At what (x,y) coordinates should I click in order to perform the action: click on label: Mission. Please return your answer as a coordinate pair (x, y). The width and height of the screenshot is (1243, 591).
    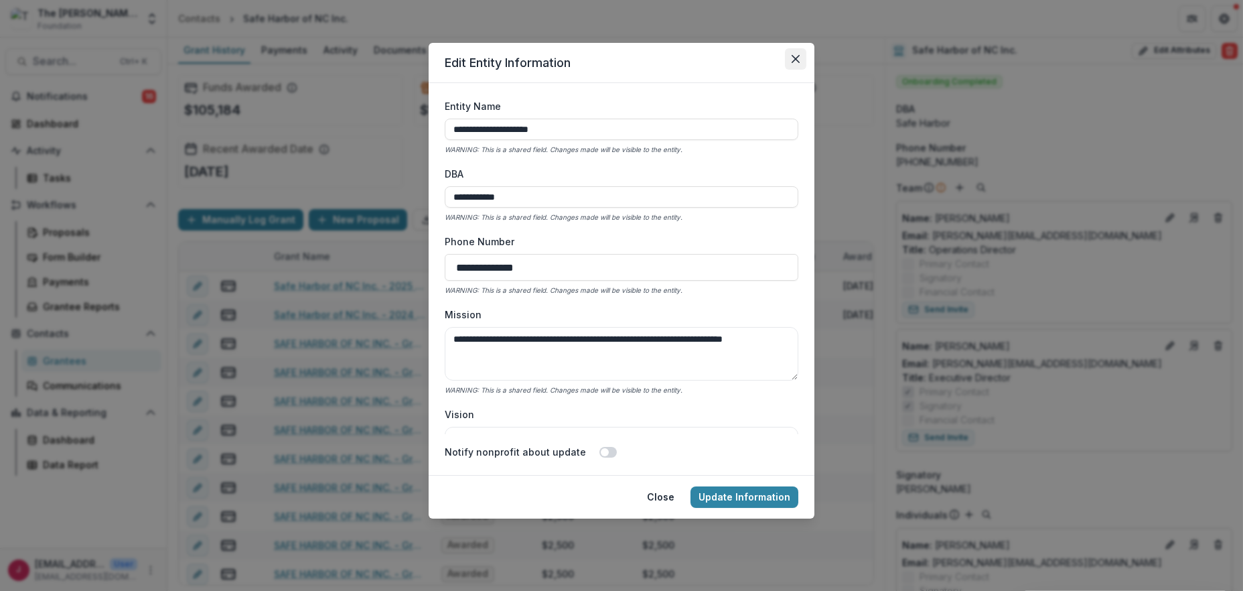
    Looking at the image, I should click on (618, 314).